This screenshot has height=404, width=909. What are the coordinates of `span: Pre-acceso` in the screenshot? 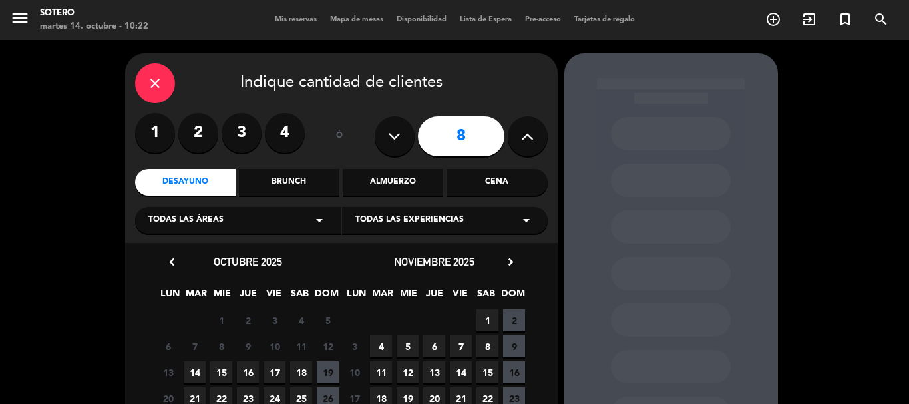 It's located at (543, 19).